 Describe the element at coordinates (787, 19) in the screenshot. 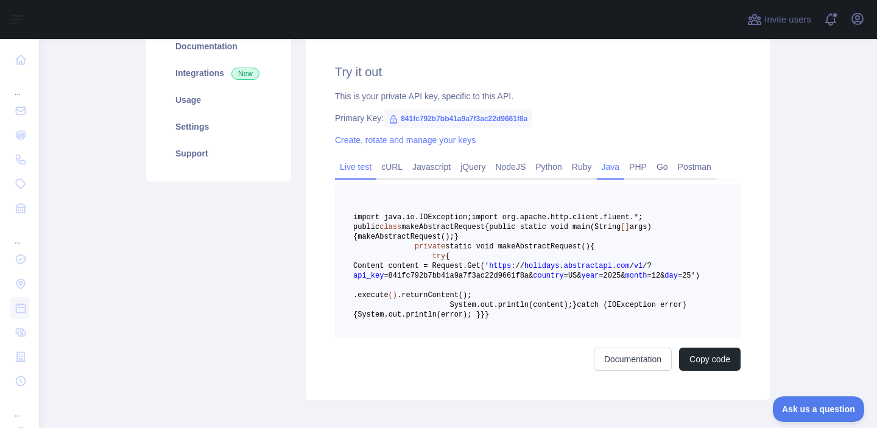

I see `span: Invite users` at that location.